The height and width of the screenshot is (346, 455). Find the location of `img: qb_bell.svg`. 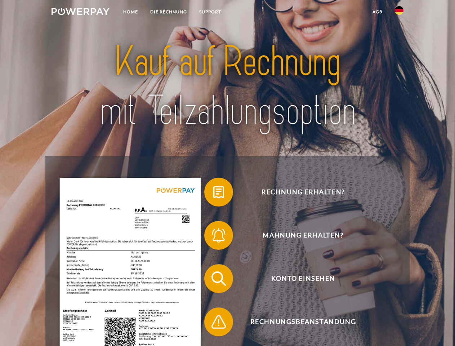

img: qb_bell.svg is located at coordinates (219, 235).